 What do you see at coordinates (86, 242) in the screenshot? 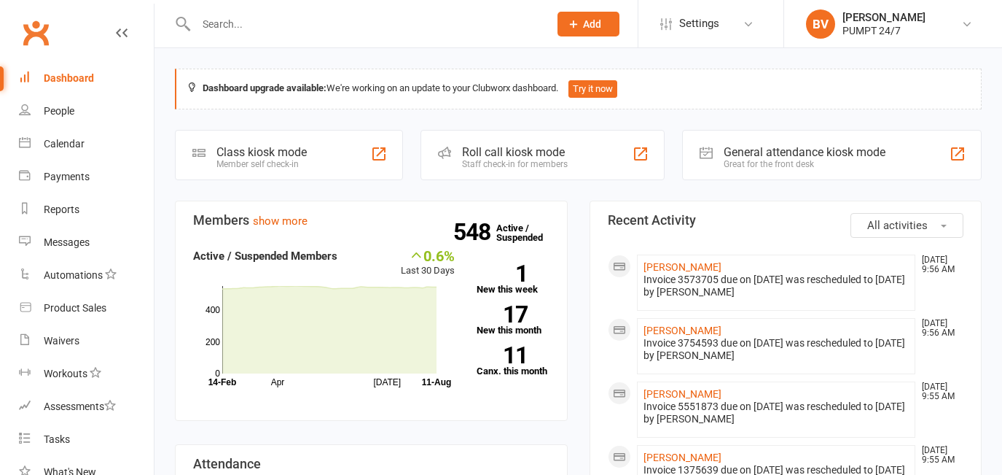
I see `a: Messages` at bounding box center [86, 242].